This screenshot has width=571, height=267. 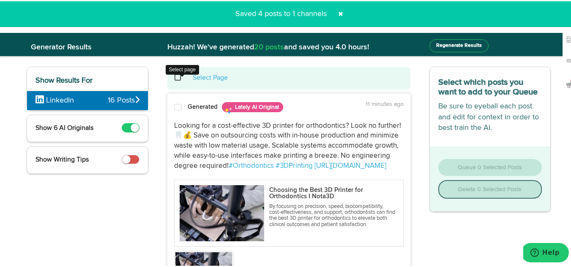 I want to click on a: #3DPrinting, so click(x=294, y=165).